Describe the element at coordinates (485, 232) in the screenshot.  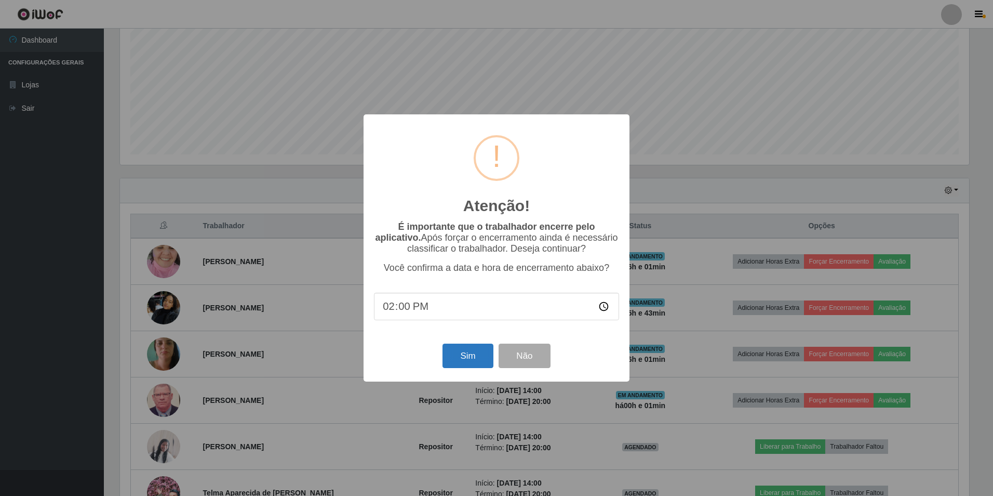
I see `b: É importante que o trabalhador encerre pelo aplicativo.` at that location.